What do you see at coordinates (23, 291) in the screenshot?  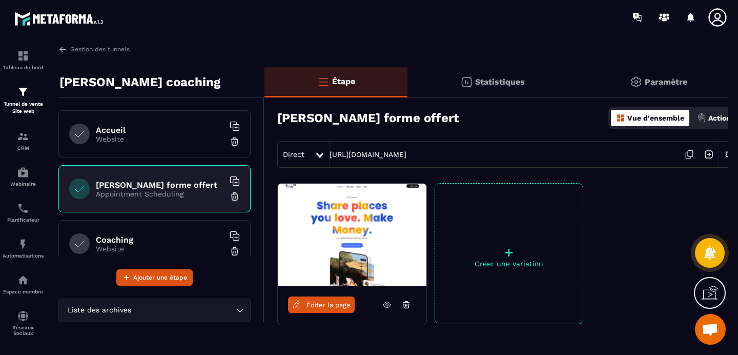 I see `p: Espace membre` at bounding box center [23, 291].